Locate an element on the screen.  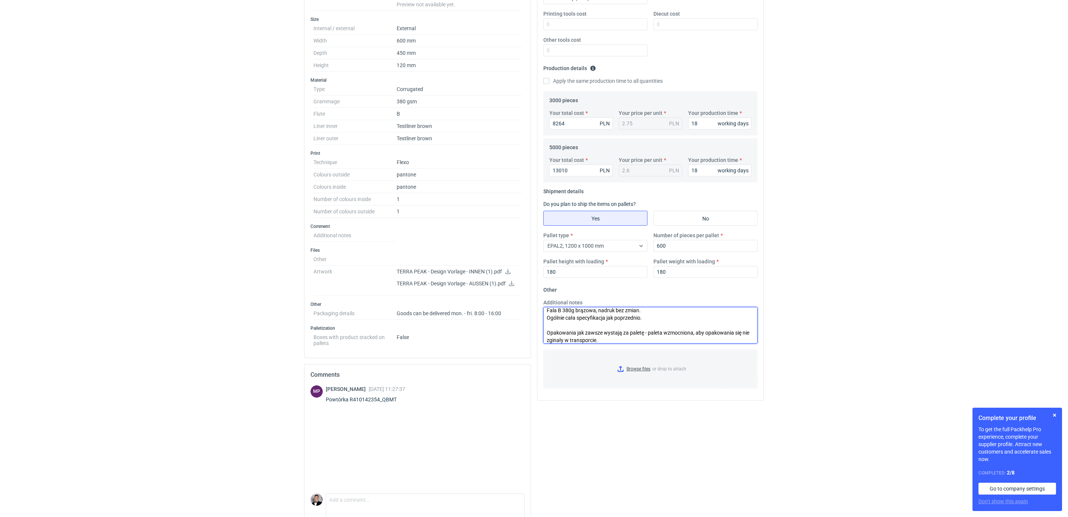
dt: Liner inner is located at coordinates (355, 126).